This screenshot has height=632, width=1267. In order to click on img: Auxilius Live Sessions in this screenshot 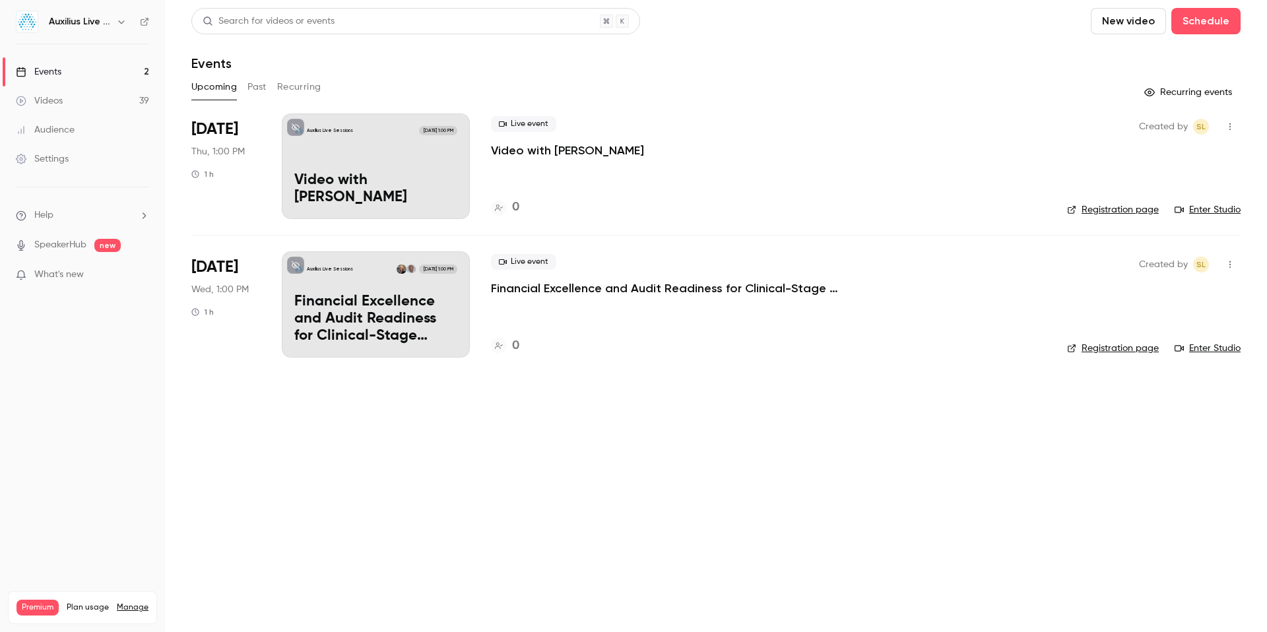, I will do `click(27, 22)`.